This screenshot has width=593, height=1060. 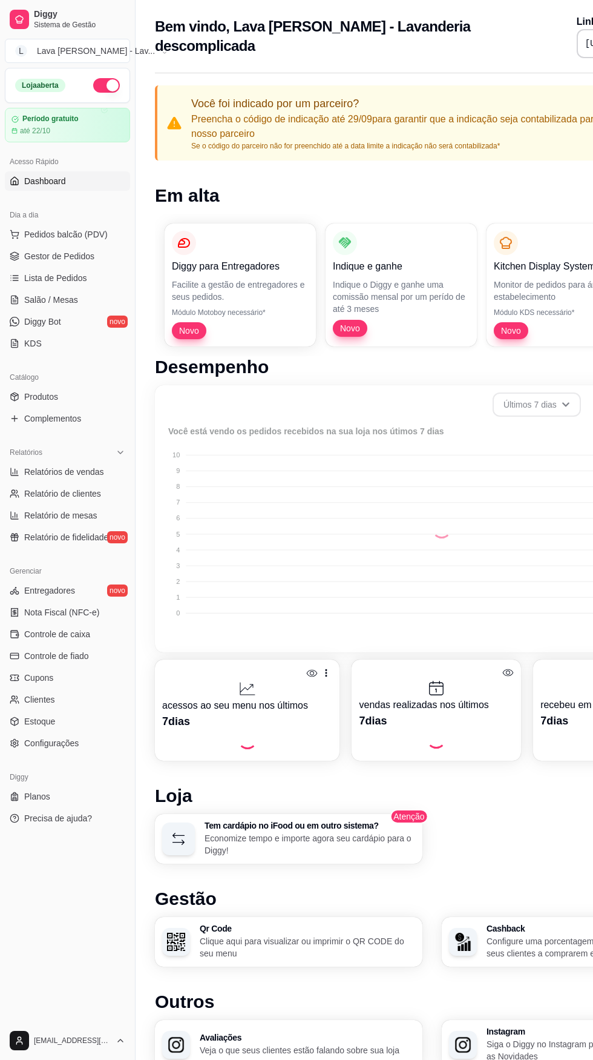 What do you see at coordinates (401, 266) in the screenshot?
I see `p: Indique e ganhe` at bounding box center [401, 266].